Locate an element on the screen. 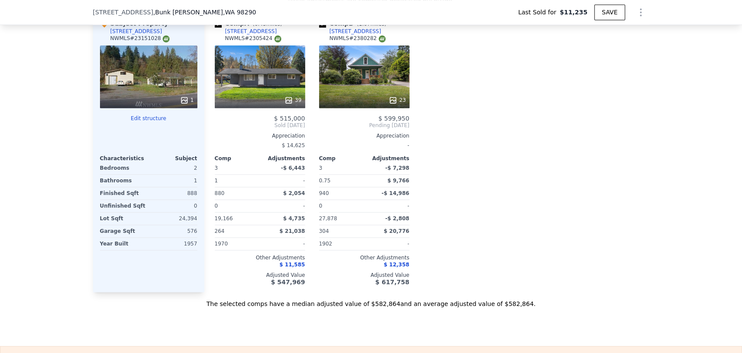 The image size is (742, 353). button: SAVE is located at coordinates (610, 12).